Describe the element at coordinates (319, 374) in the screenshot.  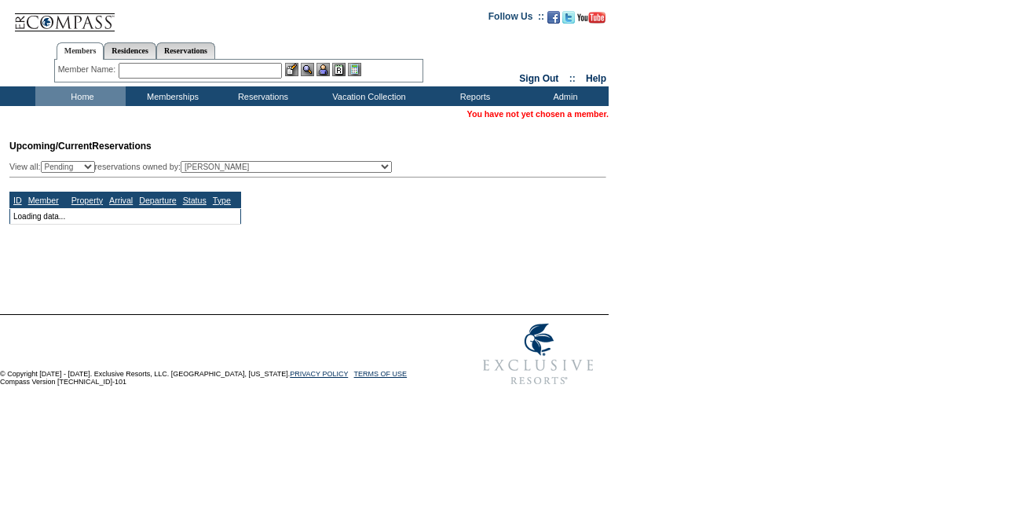
I see `a: PRIVACY POLICY` at that location.